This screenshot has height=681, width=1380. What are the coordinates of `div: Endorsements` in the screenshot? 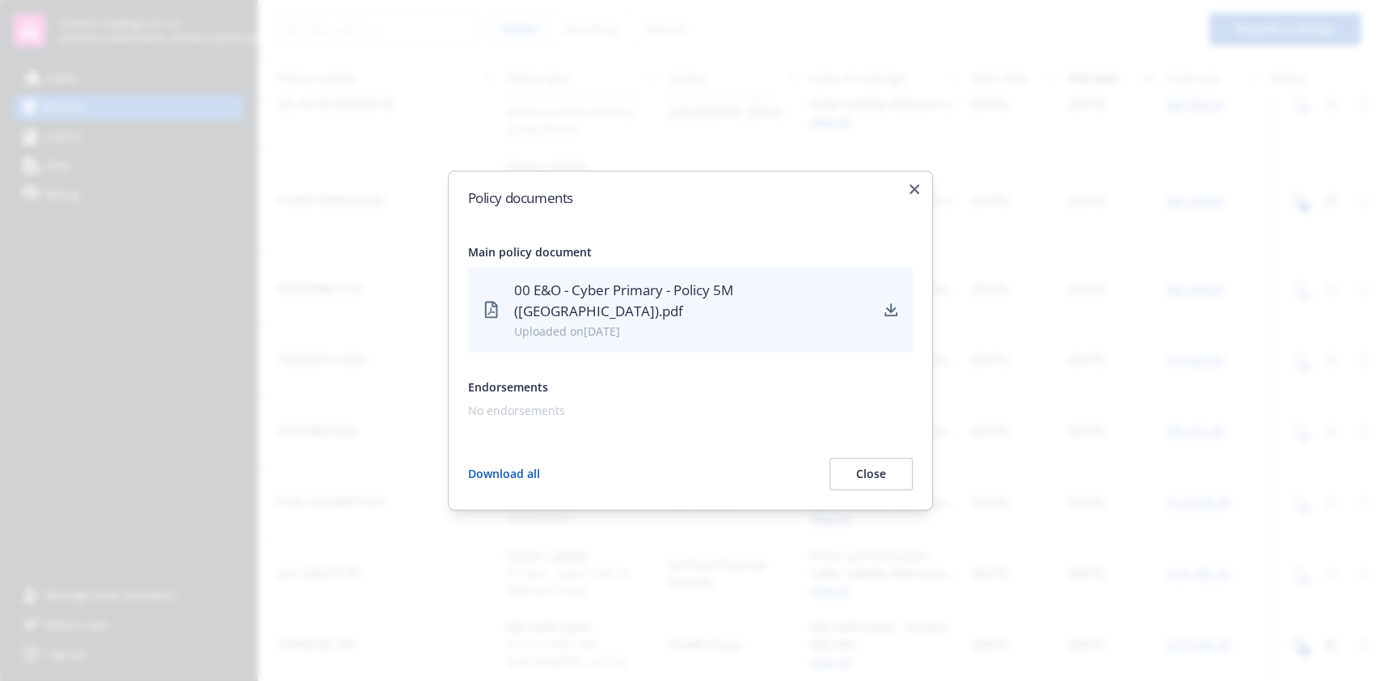 It's located at (690, 386).